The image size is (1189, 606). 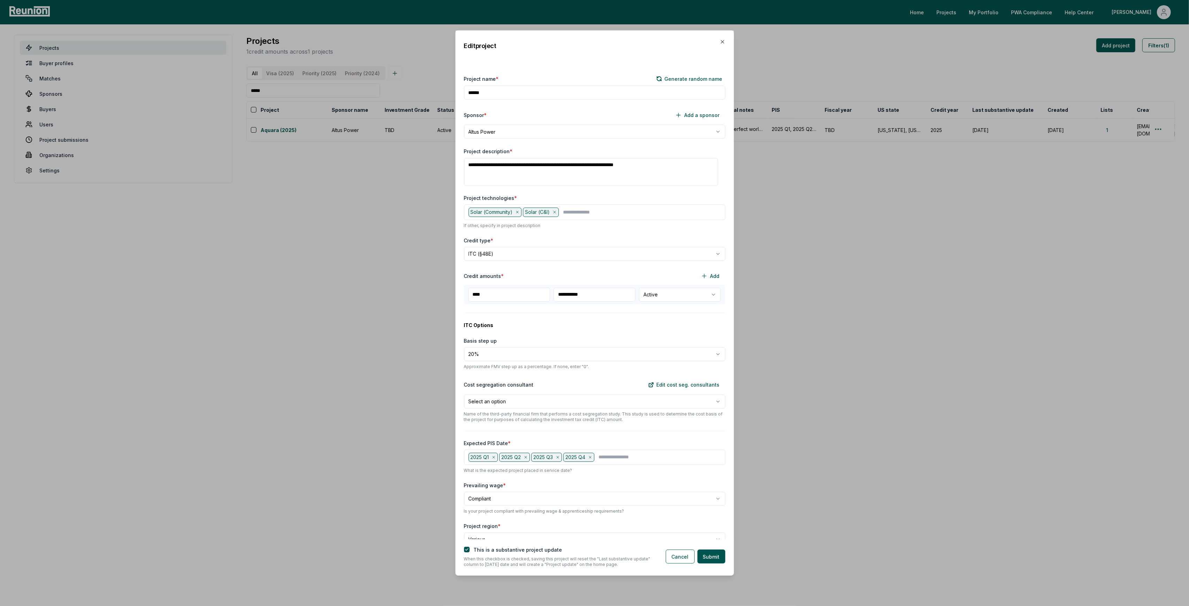 What do you see at coordinates (480, 341) in the screenshot?
I see `label: Basis step up` at bounding box center [480, 341].